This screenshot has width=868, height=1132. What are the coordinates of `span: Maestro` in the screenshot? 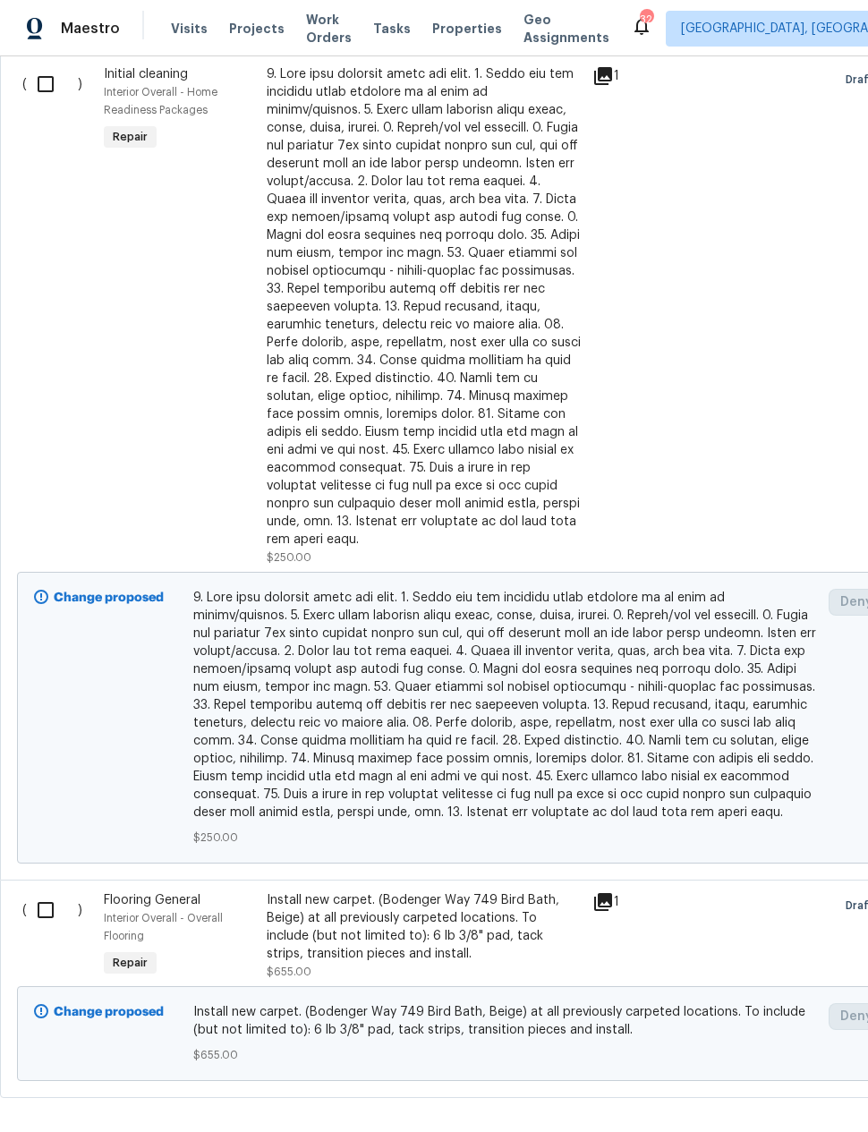 It's located at (90, 29).